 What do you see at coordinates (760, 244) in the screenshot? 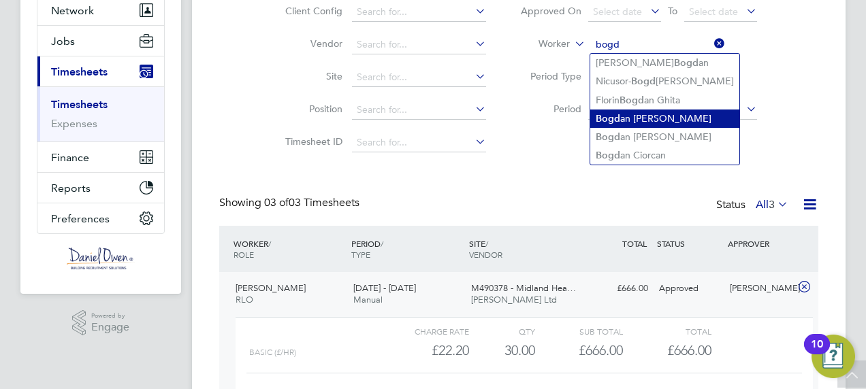
I see `div: APPROVER` at bounding box center [760, 244].